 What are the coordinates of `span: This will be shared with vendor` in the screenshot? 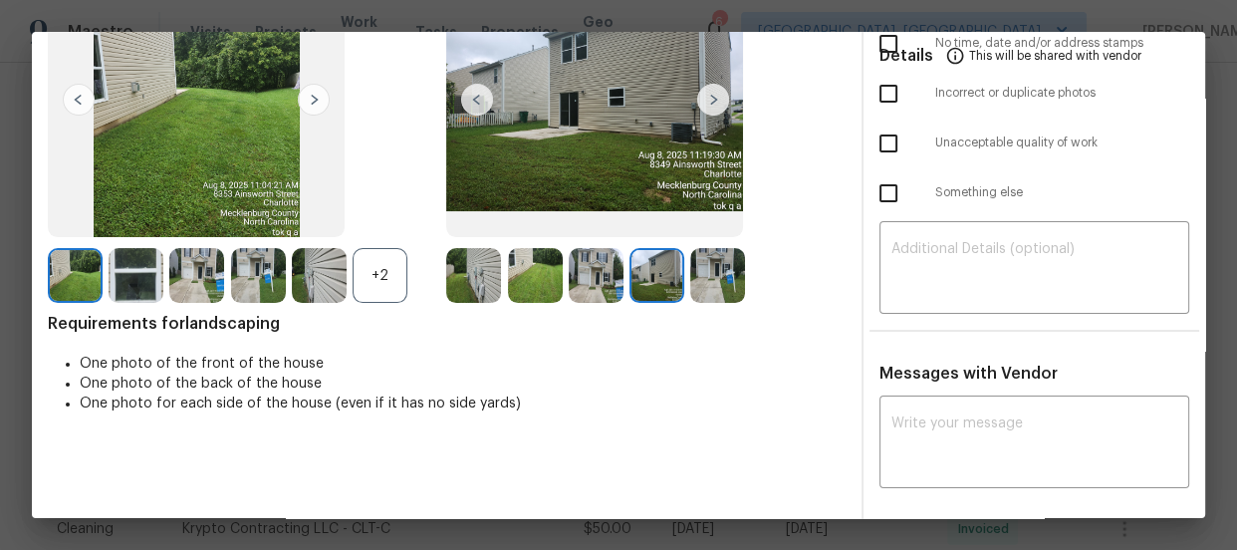 It's located at (1055, 56).